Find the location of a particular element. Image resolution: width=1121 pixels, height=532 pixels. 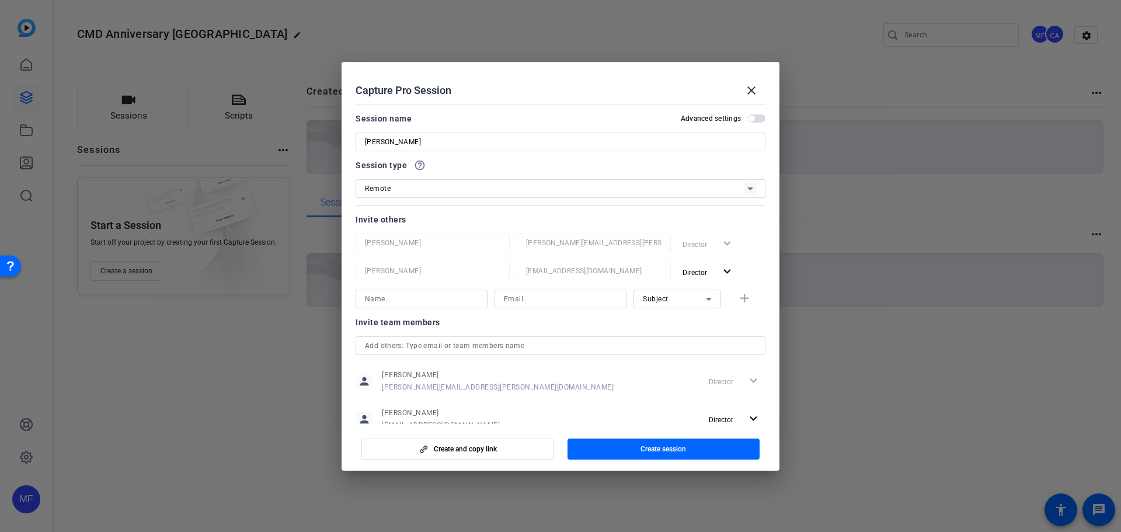

span: Subject is located at coordinates (656, 299).